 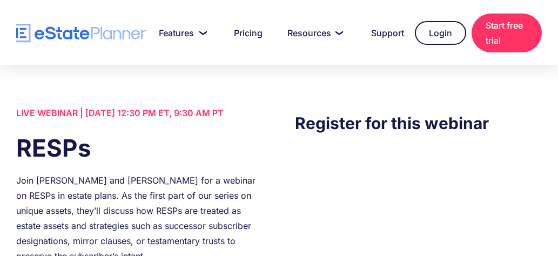 What do you see at coordinates (506, 33) in the screenshot?
I see `a: Start free trial` at bounding box center [506, 33].